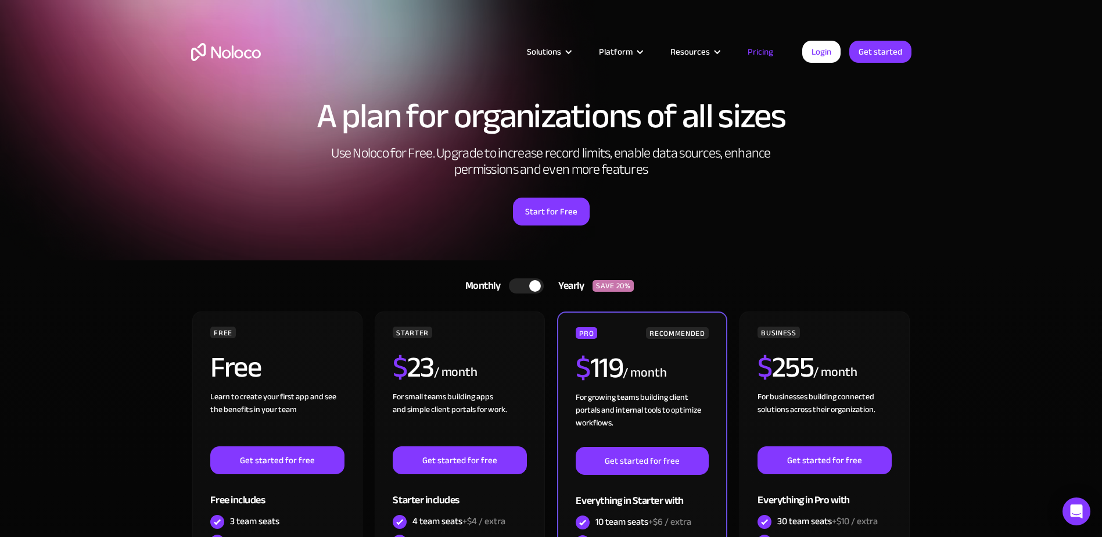  I want to click on div: For businesses building connected solutions across their organization. ‍, so click(824, 418).